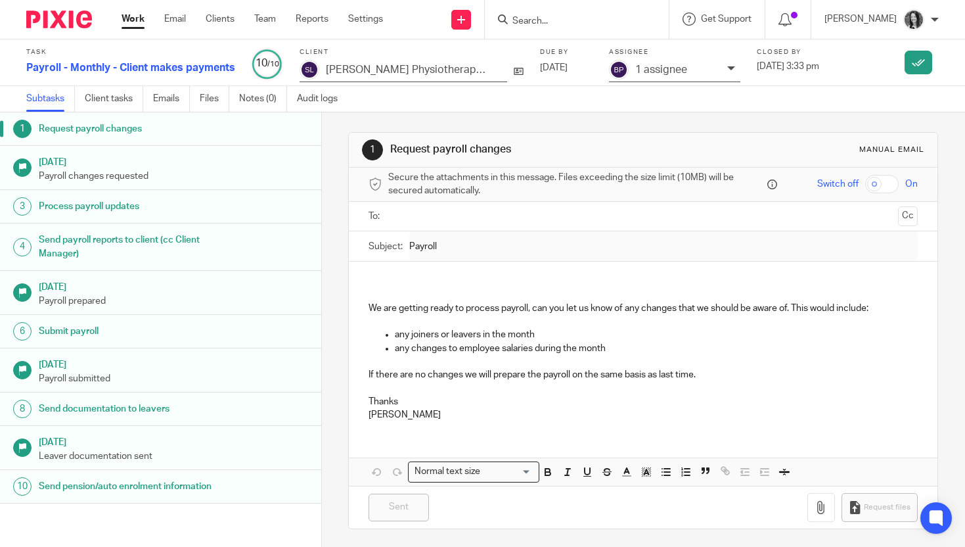 The image size is (965, 547). What do you see at coordinates (131, 68) in the screenshot?
I see `p: Payroll - Monthly - Client makes payments` at bounding box center [131, 68].